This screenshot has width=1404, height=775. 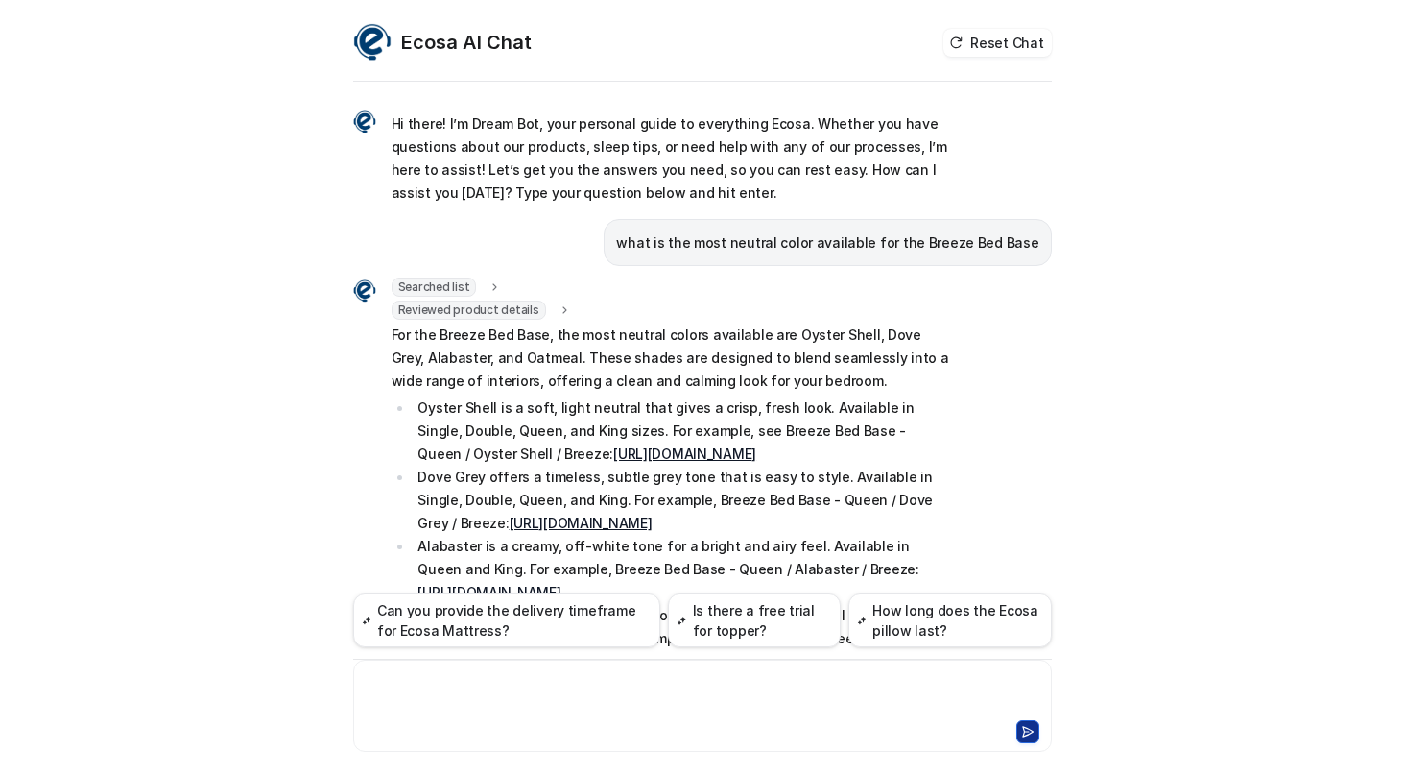 What do you see at coordinates (434, 287) in the screenshot?
I see `span: Searched list` at bounding box center [434, 287].